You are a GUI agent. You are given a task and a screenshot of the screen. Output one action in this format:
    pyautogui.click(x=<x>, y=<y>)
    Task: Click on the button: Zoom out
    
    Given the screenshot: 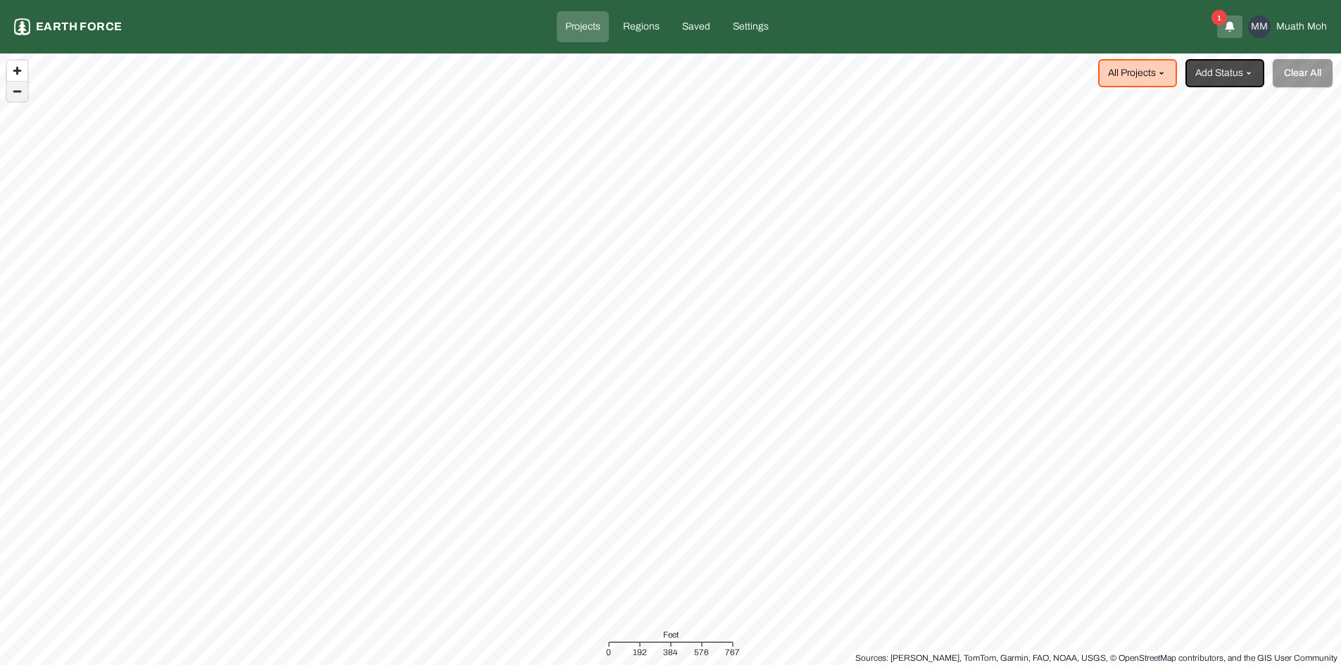 What is the action you would take?
    pyautogui.click(x=17, y=91)
    